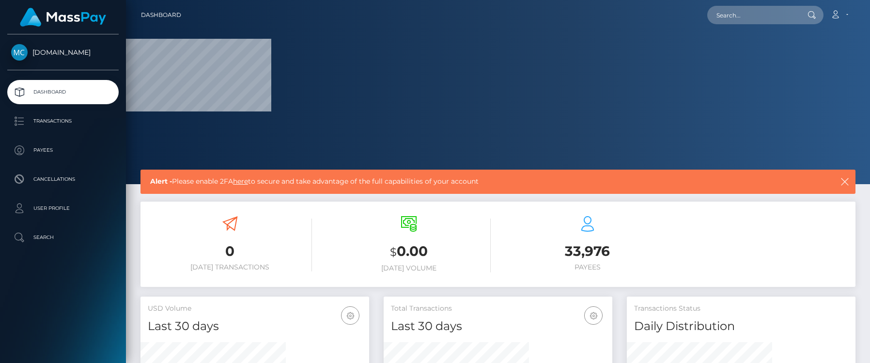 This screenshot has width=870, height=363. Describe the element at coordinates (63, 208) in the screenshot. I see `a: User Profile` at that location.